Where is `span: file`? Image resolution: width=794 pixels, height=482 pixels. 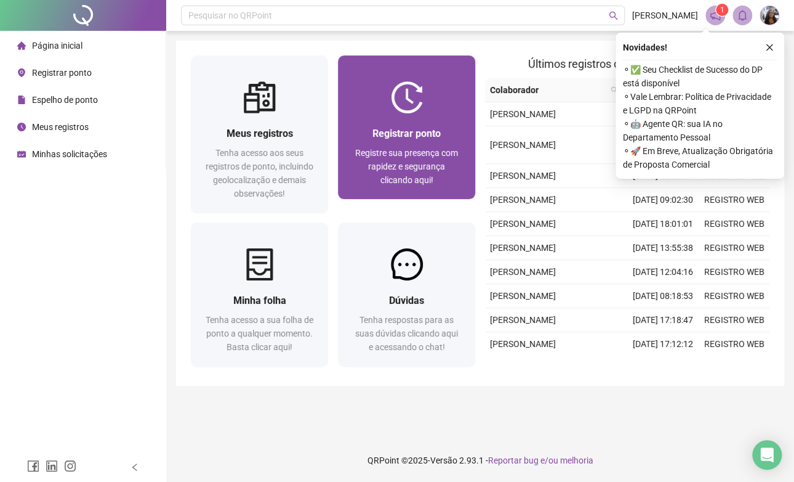 span: file is located at coordinates (22, 100).